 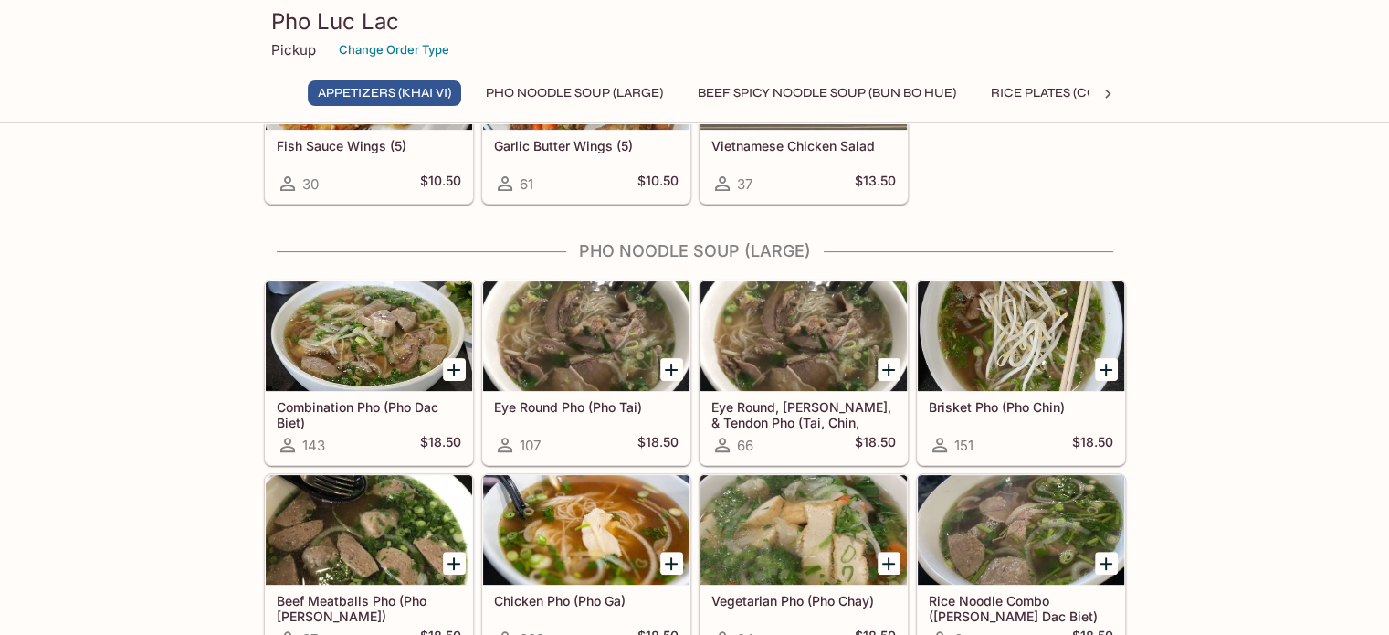 What do you see at coordinates (369, 530) in the screenshot?
I see `div: Beef Meatballs Pho (Pho Bo Vien)` at bounding box center [369, 530].